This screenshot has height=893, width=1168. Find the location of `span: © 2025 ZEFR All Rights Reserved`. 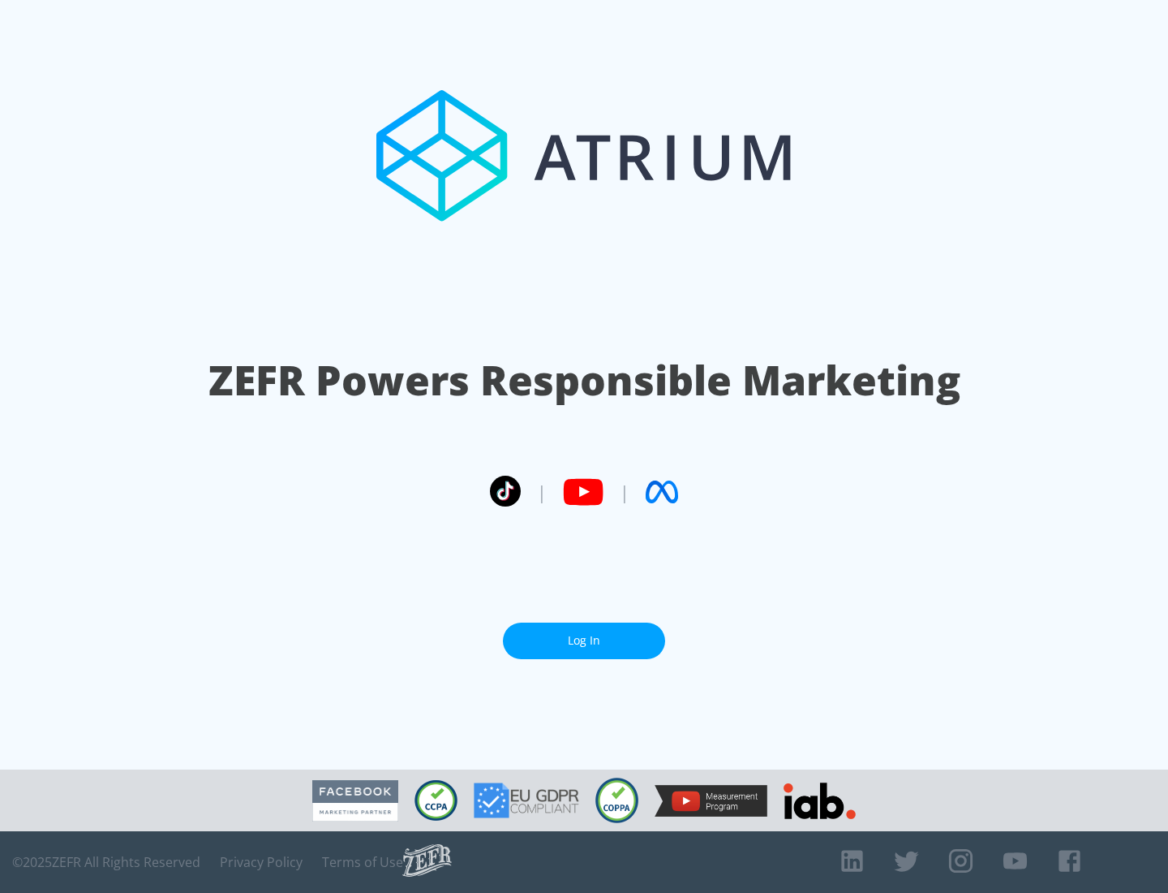

span: © 2025 ZEFR All Rights Reserved is located at coordinates (106, 862).